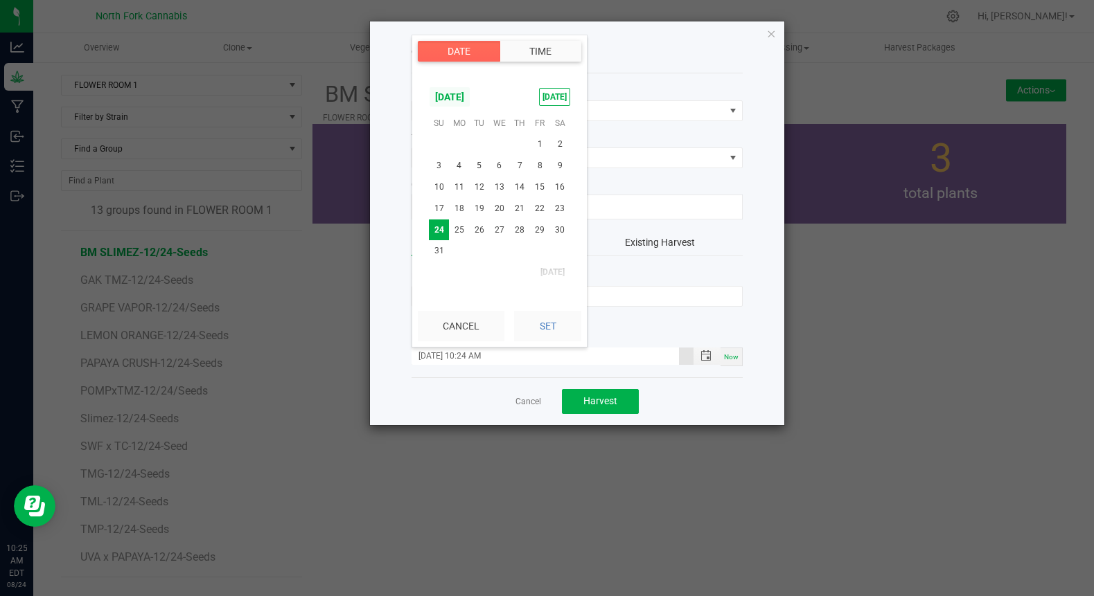  I want to click on span: 5, so click(479, 166).